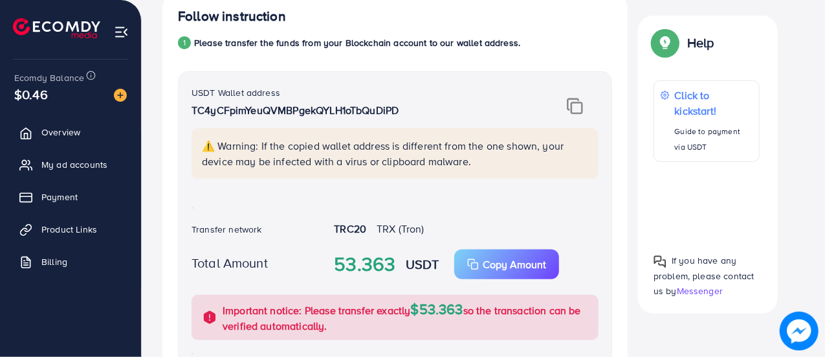  Describe the element at coordinates (365, 264) in the screenshot. I see `strong: 53.363` at that location.